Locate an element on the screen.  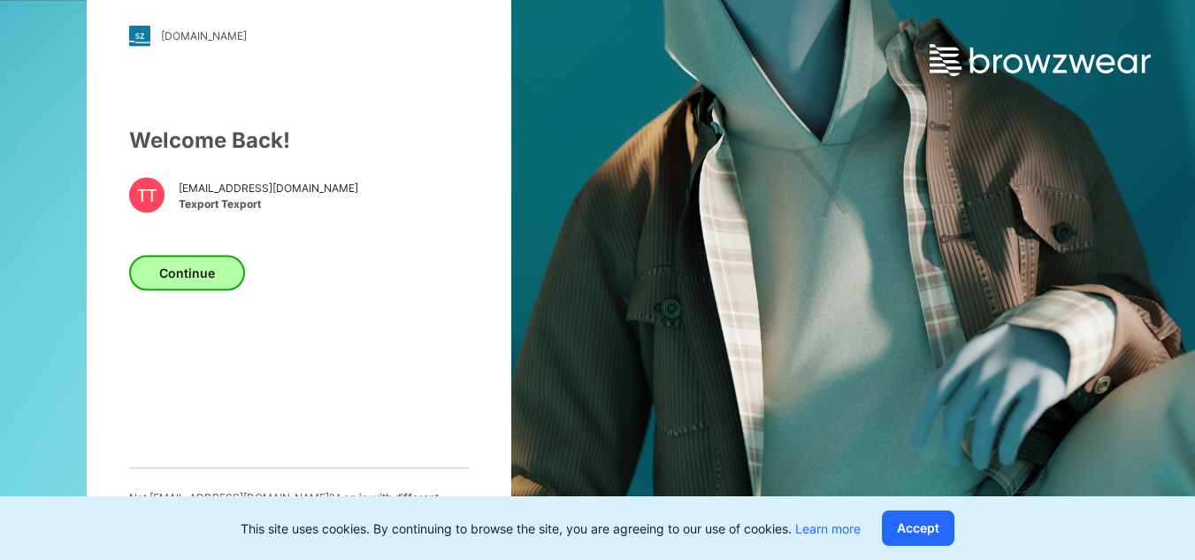
div: Welcome Back! is located at coordinates (299, 140).